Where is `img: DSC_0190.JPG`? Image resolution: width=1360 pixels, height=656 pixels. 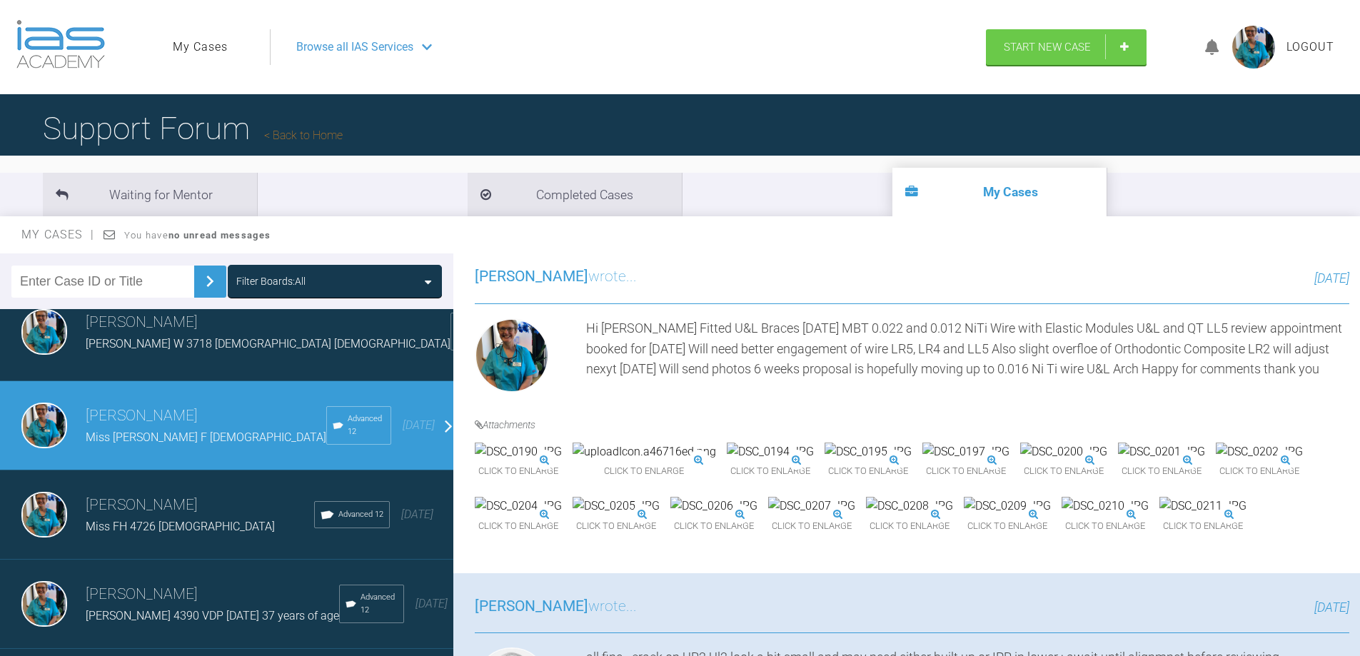 img: DSC_0190.JPG is located at coordinates (518, 452).